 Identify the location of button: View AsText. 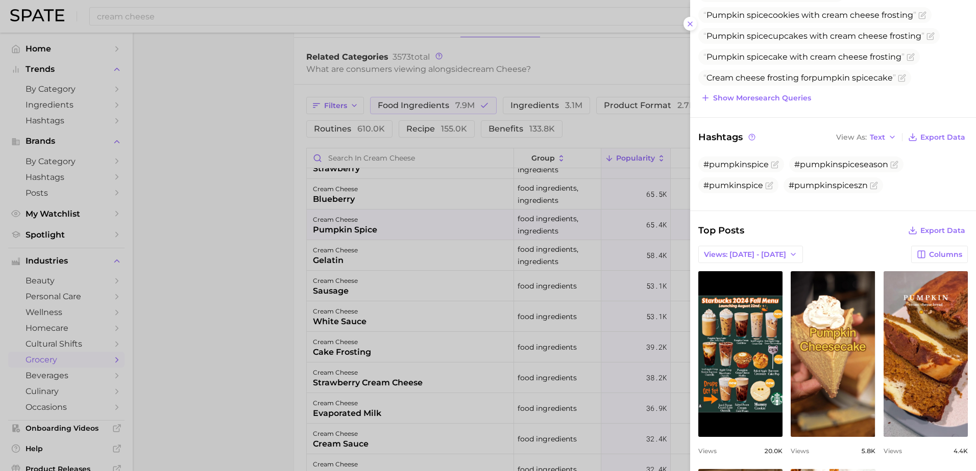
(866, 137).